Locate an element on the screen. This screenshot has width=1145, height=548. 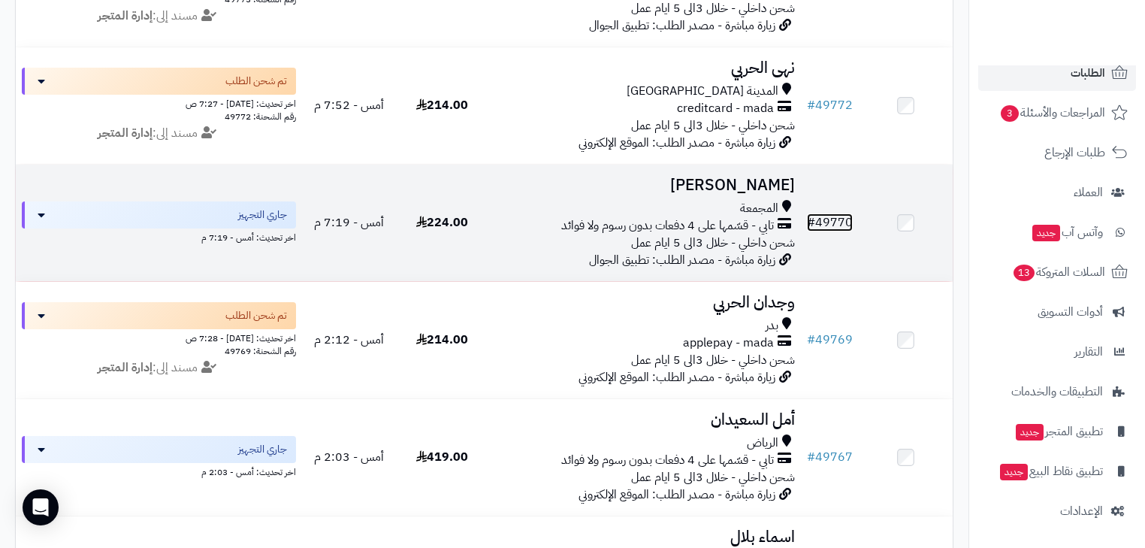
a: #49772 is located at coordinates (829, 105).